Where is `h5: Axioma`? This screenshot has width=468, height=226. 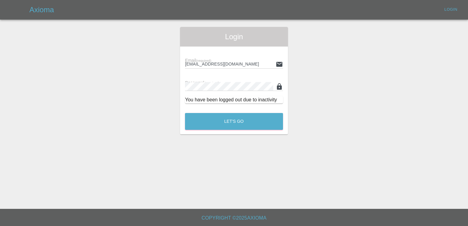
h5: Axioma is located at coordinates (42, 10).